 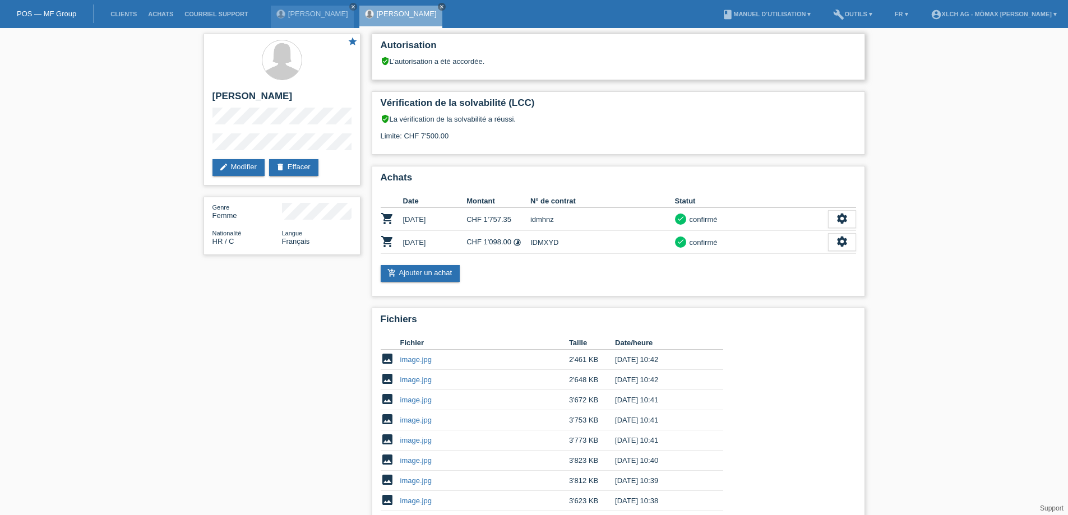 I want to click on i: add_shopping_cart, so click(x=392, y=273).